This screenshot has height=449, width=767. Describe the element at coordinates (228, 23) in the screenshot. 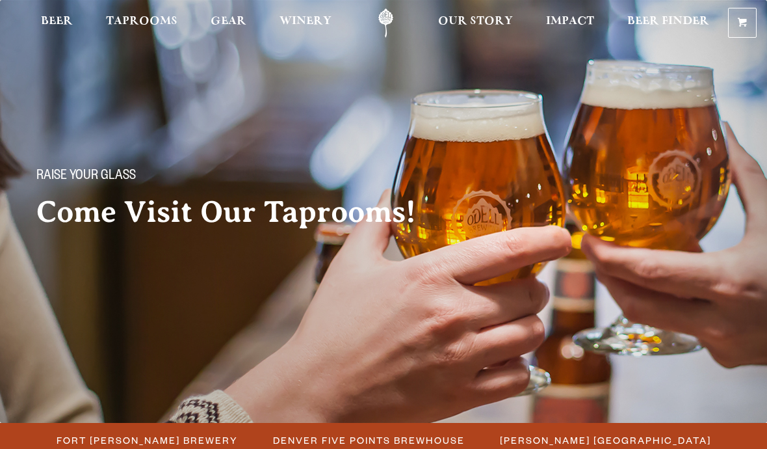

I see `a: Gear` at that location.